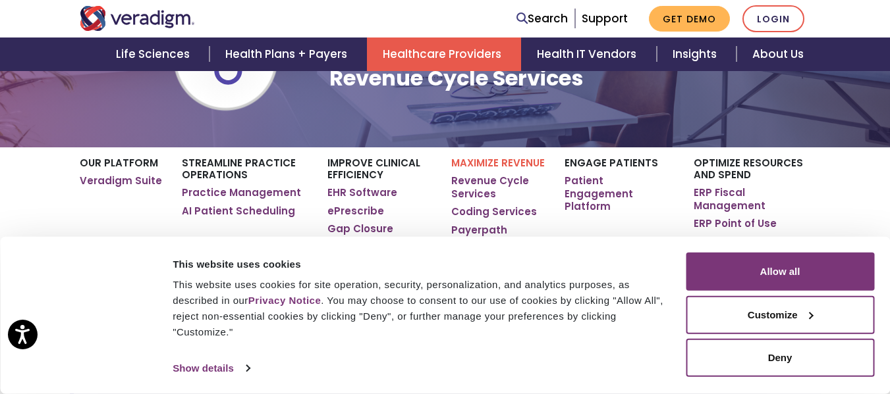 The width and height of the screenshot is (890, 394). Describe the element at coordinates (588, 54) in the screenshot. I see `a: Health IT Vendors` at that location.